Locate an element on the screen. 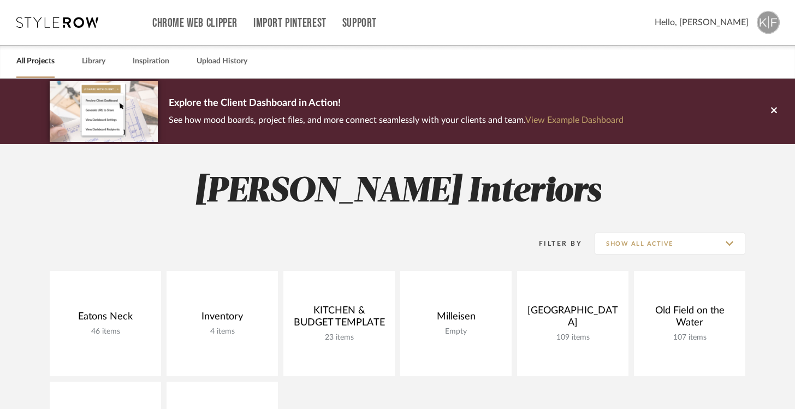  a: Upload History is located at coordinates (222, 61).